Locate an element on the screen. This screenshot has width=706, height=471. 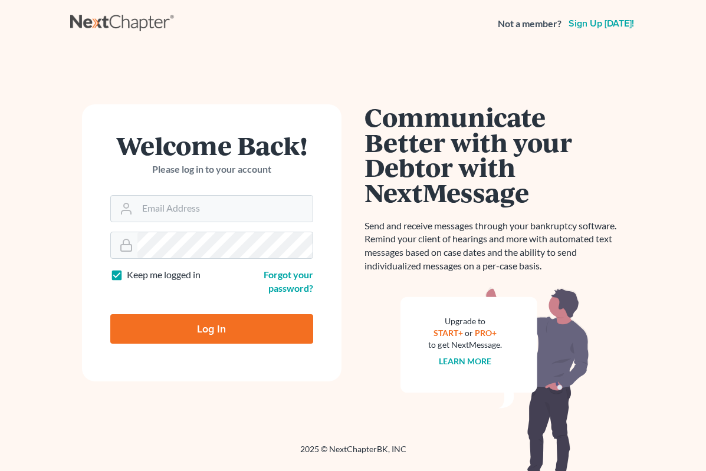
a: START+ is located at coordinates (448, 333).